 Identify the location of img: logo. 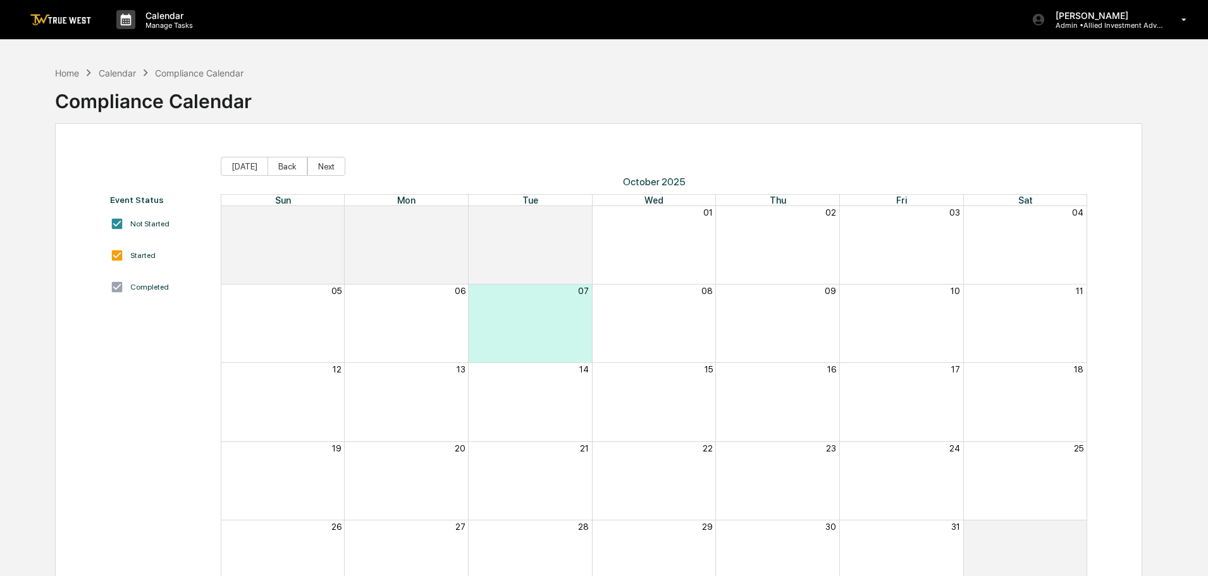
(61, 20).